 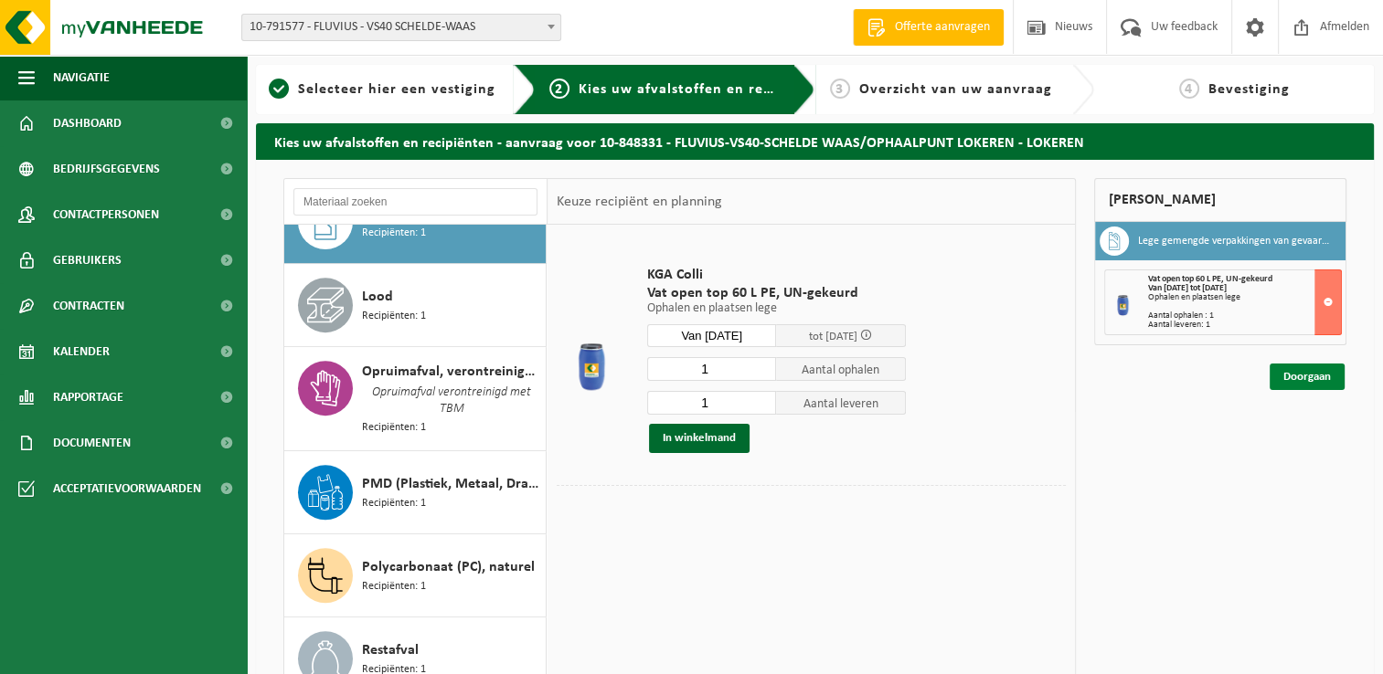 What do you see at coordinates (397, 90) in the screenshot?
I see `span: Selecteer hier een vestiging` at bounding box center [397, 90].